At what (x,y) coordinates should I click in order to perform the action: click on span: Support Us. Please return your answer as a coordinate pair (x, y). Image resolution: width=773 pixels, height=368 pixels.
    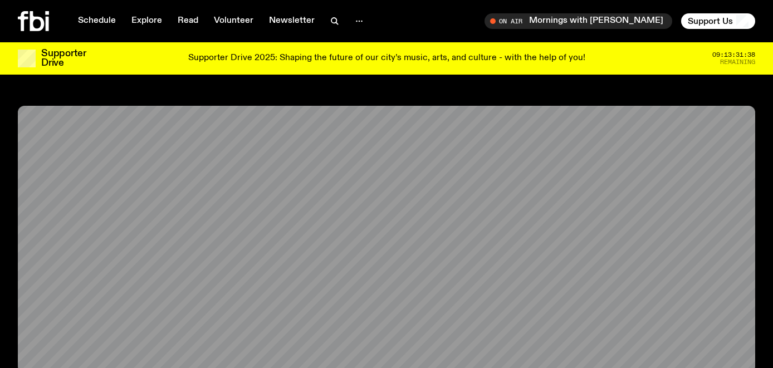
    Looking at the image, I should click on (710, 21).